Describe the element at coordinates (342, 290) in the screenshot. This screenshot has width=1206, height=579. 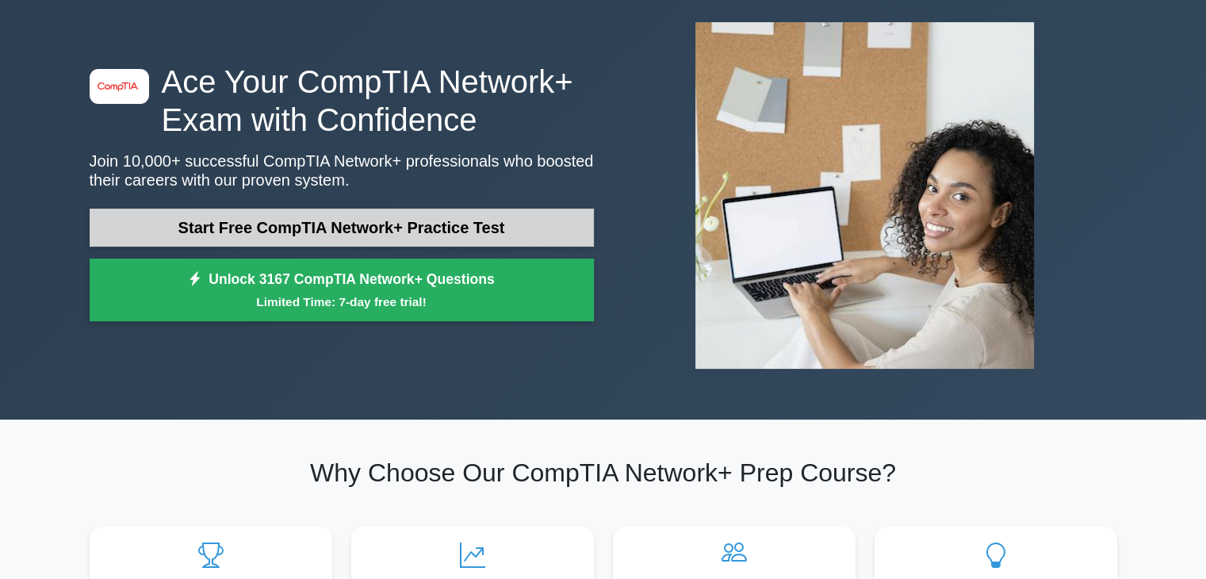
I see `a: Unlock 3167 CompTIA Network+ QuestionsLimited Time: 7-day free trial!` at that location.